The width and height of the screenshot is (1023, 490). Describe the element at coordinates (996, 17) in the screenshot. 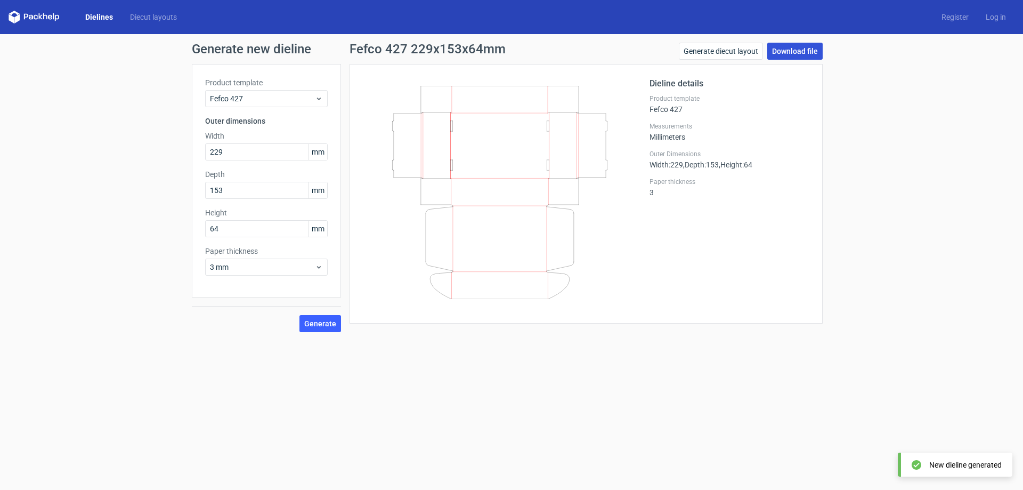

I see `a: Log in` at that location.